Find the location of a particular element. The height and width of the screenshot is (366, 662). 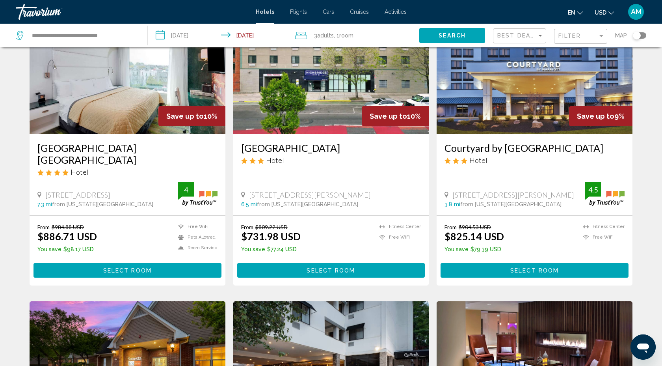

span: en is located at coordinates (571, 13).